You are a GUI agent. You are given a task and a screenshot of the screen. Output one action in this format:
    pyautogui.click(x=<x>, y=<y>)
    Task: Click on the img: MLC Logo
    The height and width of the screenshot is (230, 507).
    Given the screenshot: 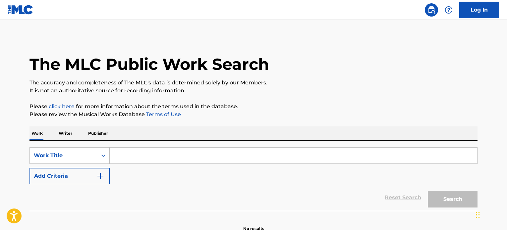 What is the action you would take?
    pyautogui.click(x=21, y=10)
    